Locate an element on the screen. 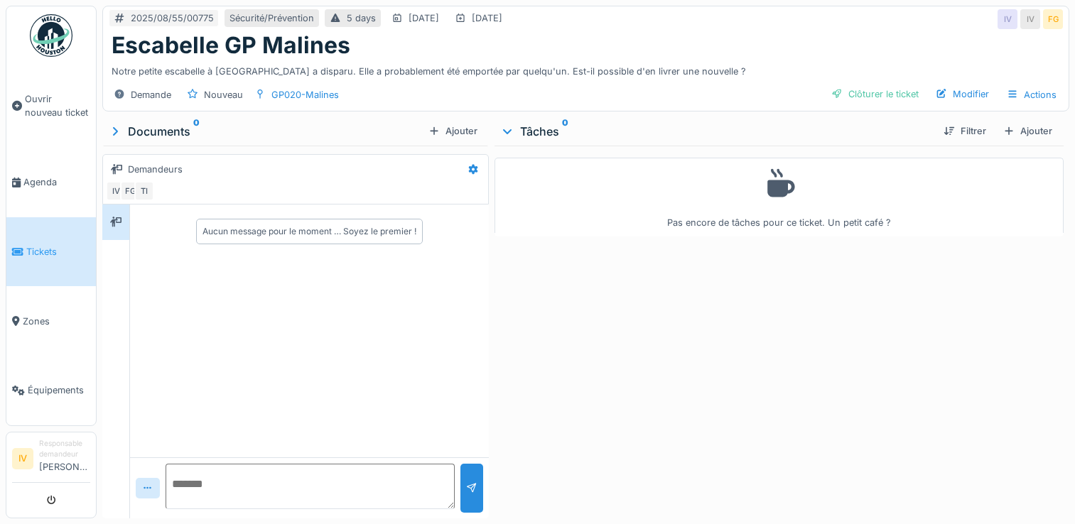  div: Documents is located at coordinates (265, 131).